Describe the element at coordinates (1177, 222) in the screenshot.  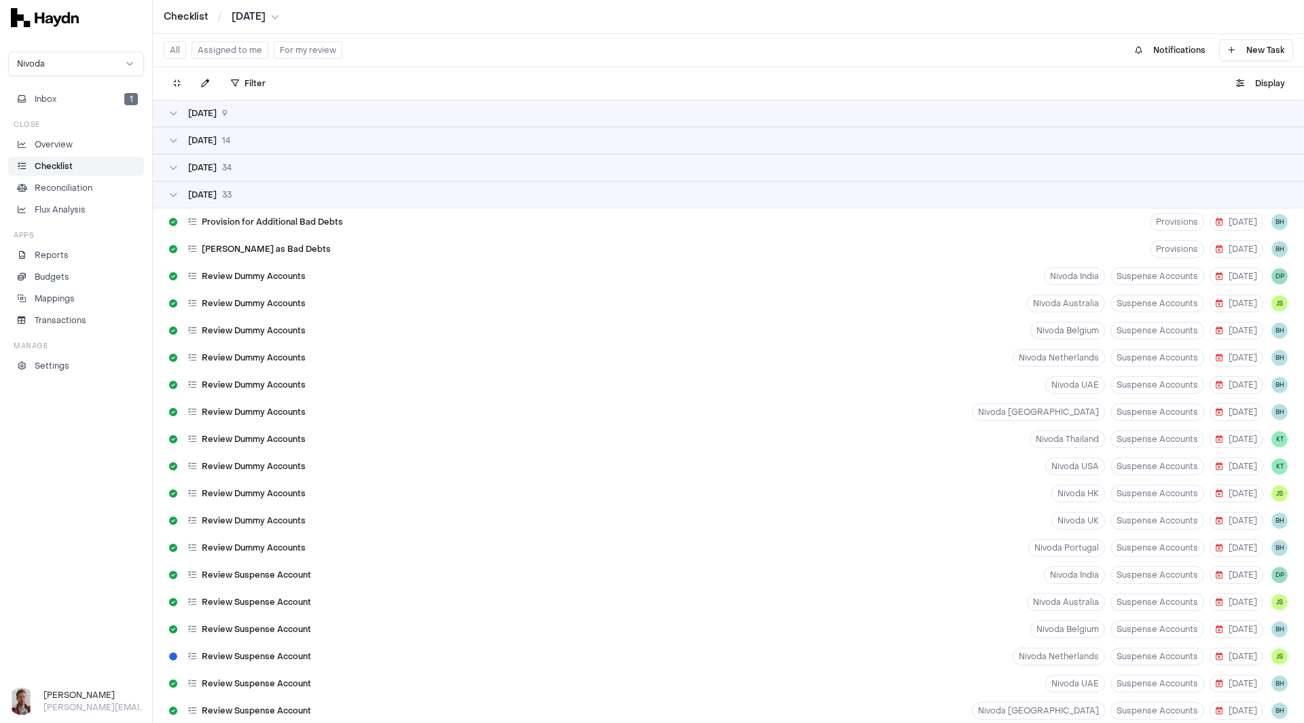
I see `button: Provisions` at that location.